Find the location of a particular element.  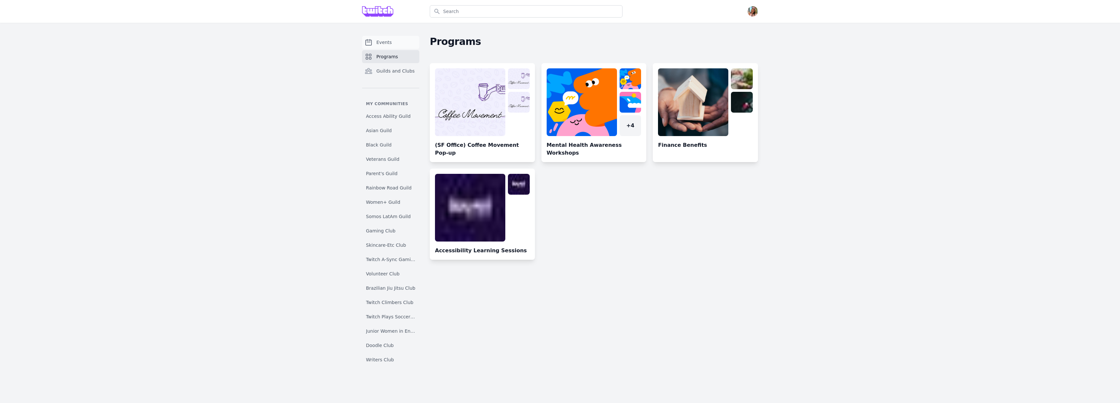

span: Parent's Guild is located at coordinates (381, 173).